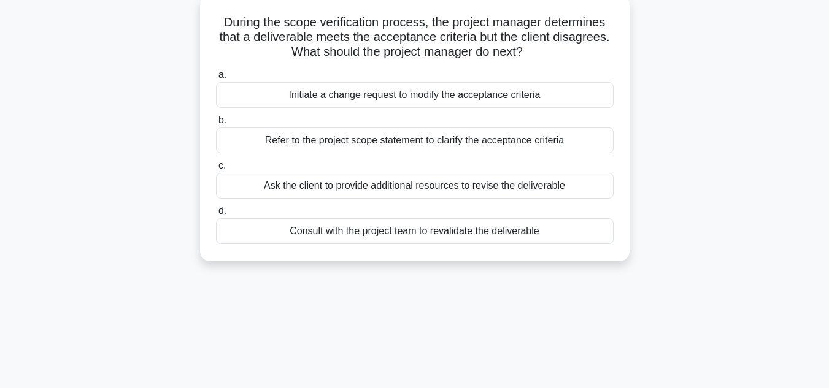 This screenshot has height=388, width=829. Describe the element at coordinates (415, 95) in the screenshot. I see `div: Initiate a change request to modify the acceptance criteria` at that location.